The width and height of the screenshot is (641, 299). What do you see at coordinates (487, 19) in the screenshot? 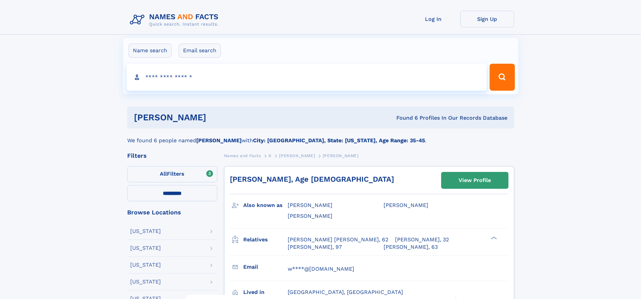
I see `a: Sign Up` at bounding box center [487, 19].